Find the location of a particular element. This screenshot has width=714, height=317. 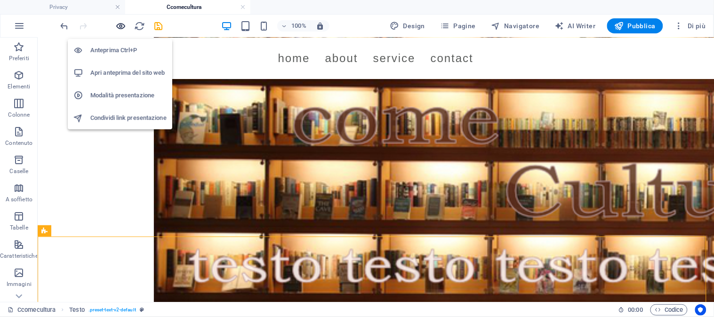

span: Navigatore is located at coordinates (515, 26).